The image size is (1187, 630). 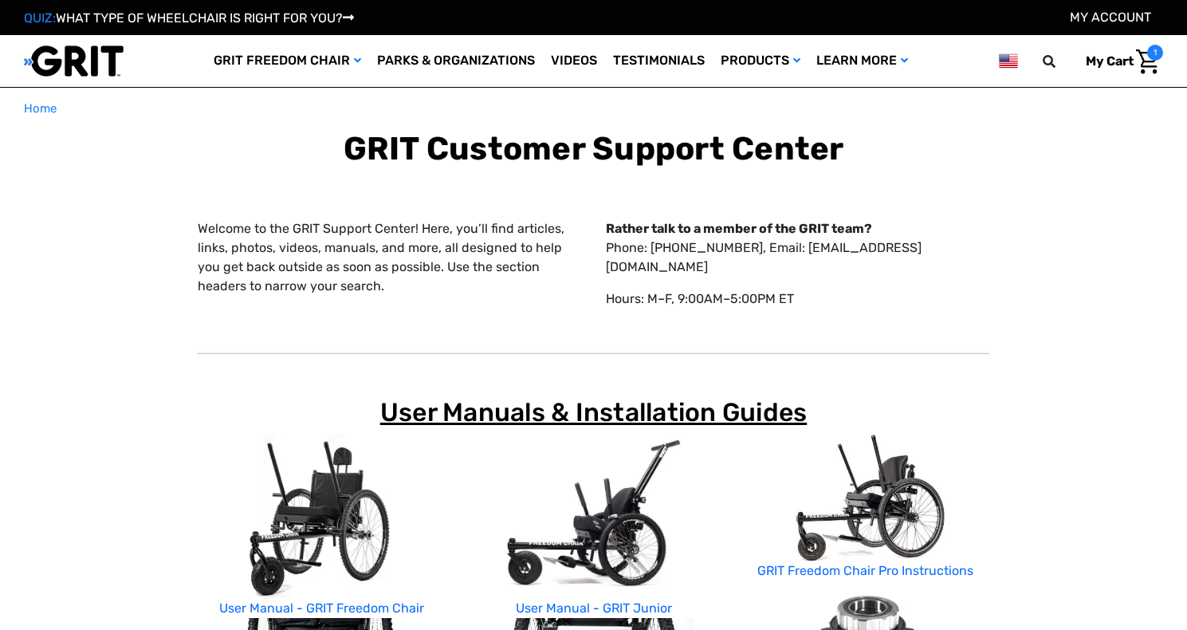 What do you see at coordinates (40, 18) in the screenshot?
I see `span: QUIZ:` at bounding box center [40, 18].